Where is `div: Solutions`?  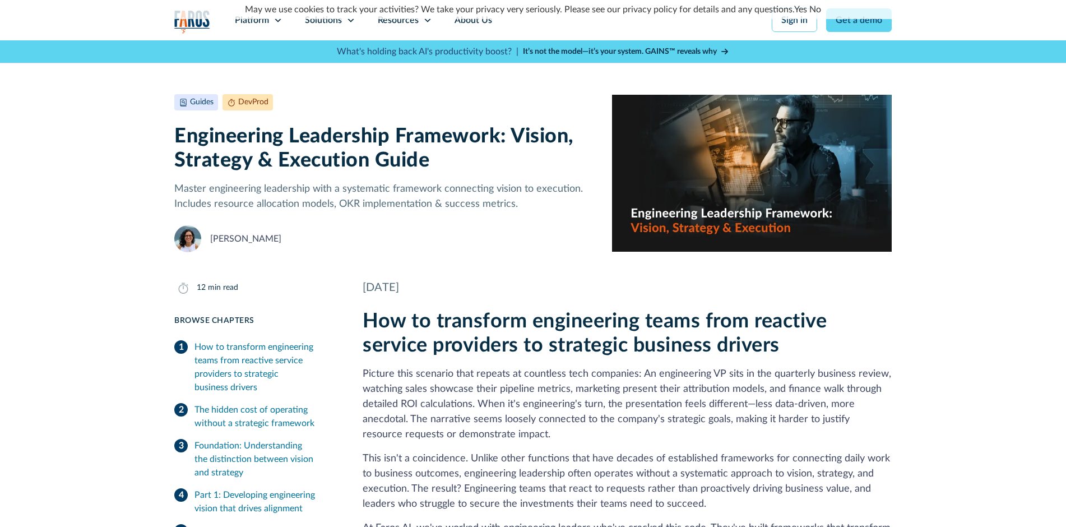 div: Solutions is located at coordinates (323, 20).